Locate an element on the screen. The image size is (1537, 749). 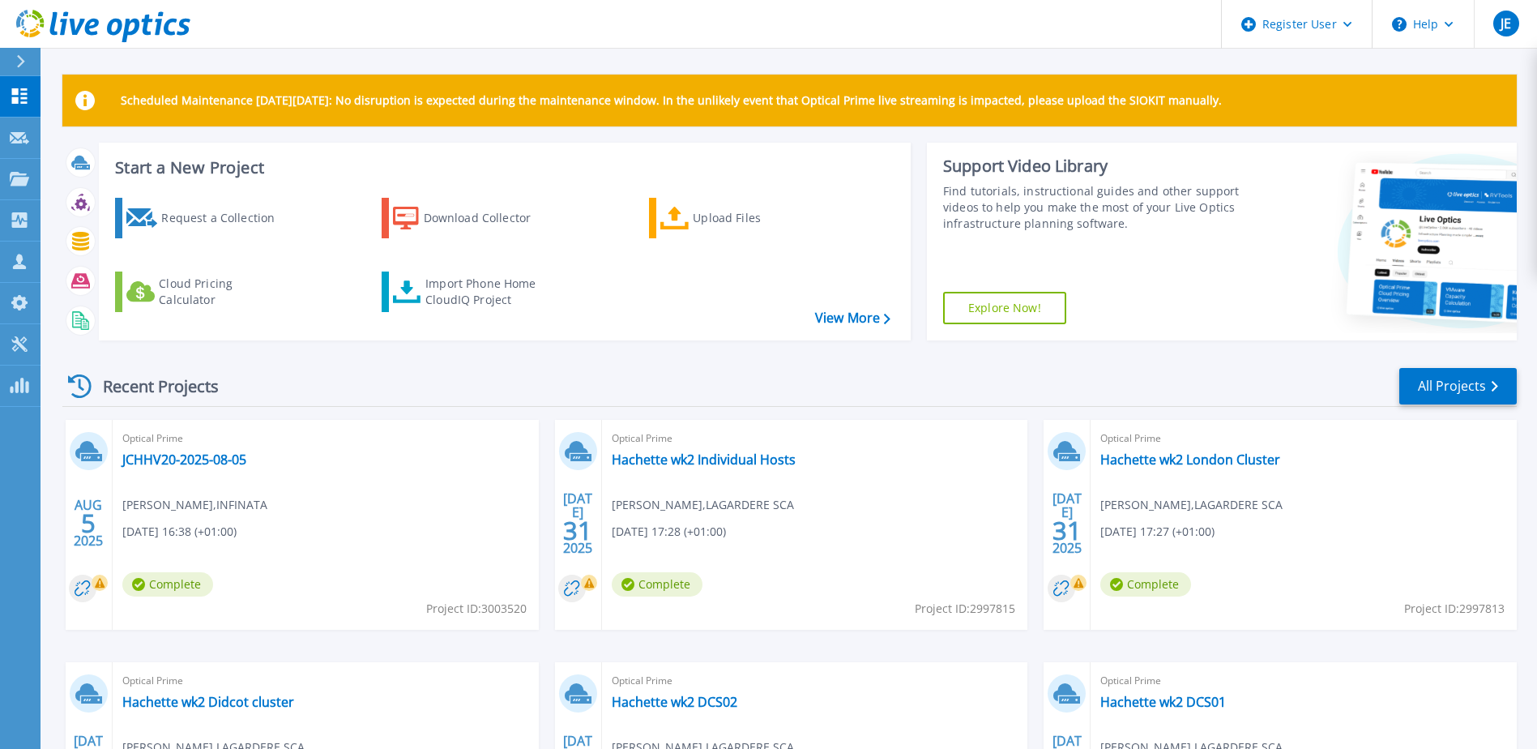
a: Hachette wk2 DCS01 is located at coordinates (1163, 702).